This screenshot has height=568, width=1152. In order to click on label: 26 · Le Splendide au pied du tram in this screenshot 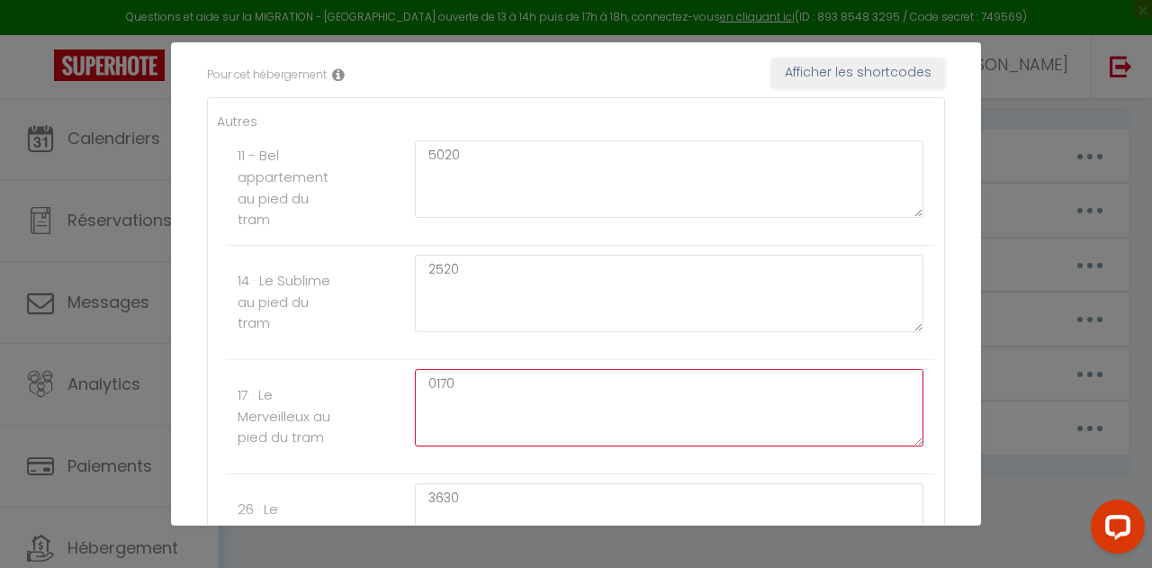, I will do `click(284, 530)`.